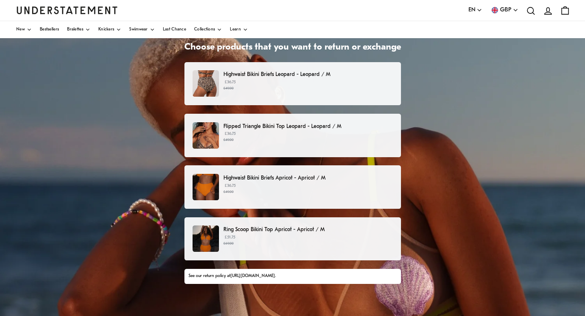 This screenshot has height=316, width=585. I want to click on span: Bralettes, so click(75, 30).